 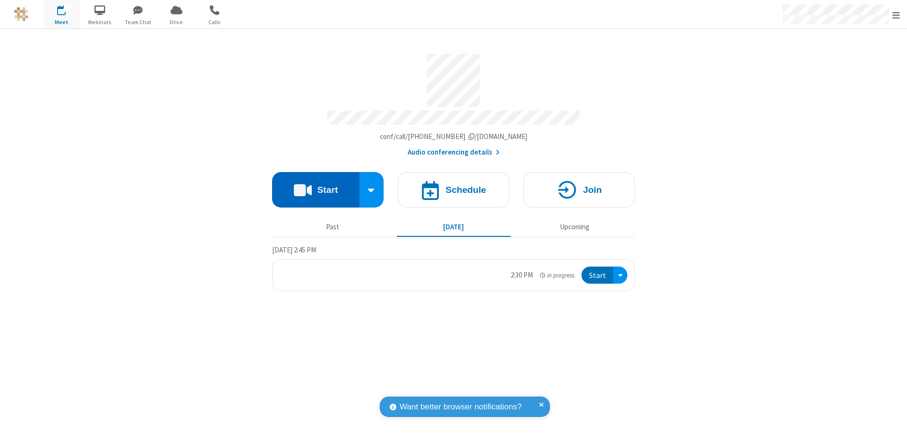 What do you see at coordinates (461, 407) in the screenshot?
I see `span: Want better browser notifications?` at bounding box center [461, 407].